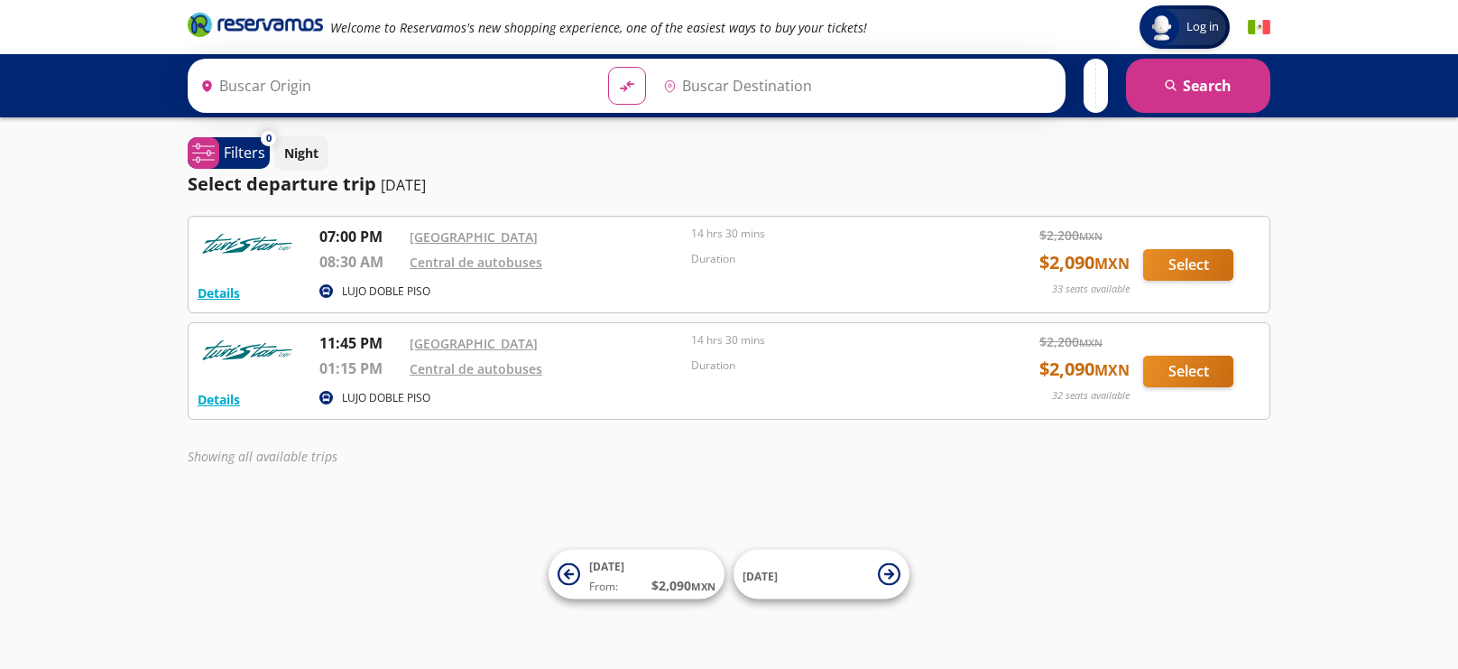  I want to click on p: 32 seats available, so click(1091, 395).